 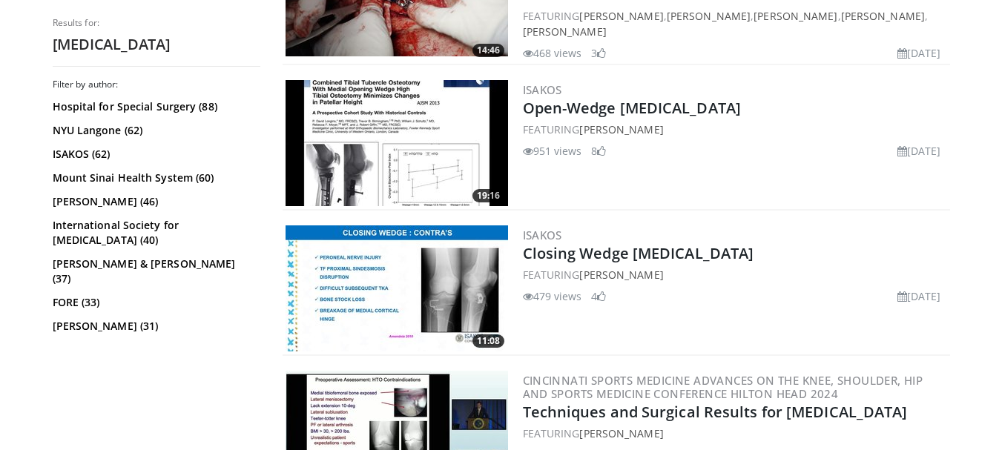 I want to click on p: Results for:, so click(x=156, y=23).